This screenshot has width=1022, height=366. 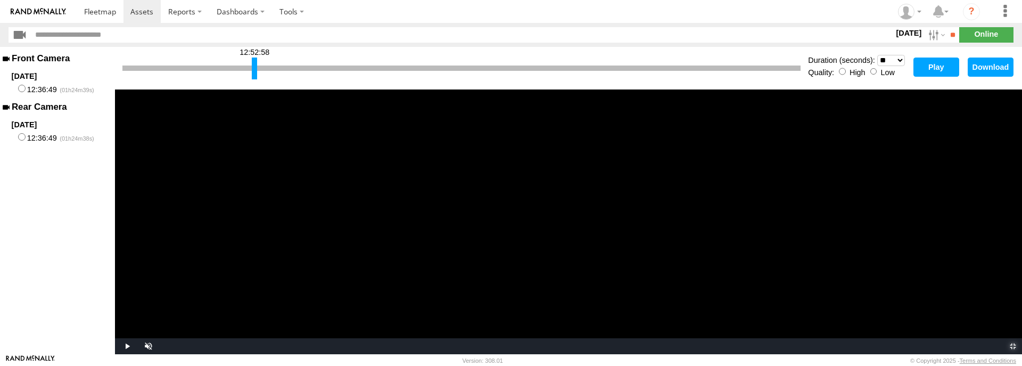 What do you see at coordinates (568, 221) in the screenshot?
I see `video: Rear Camera` at bounding box center [568, 221].